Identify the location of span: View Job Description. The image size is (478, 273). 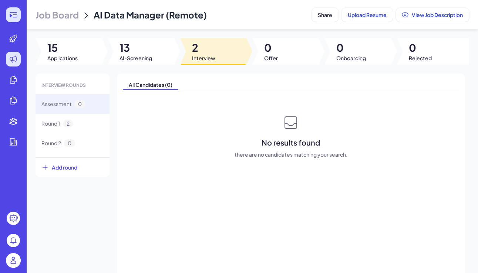
(437, 15).